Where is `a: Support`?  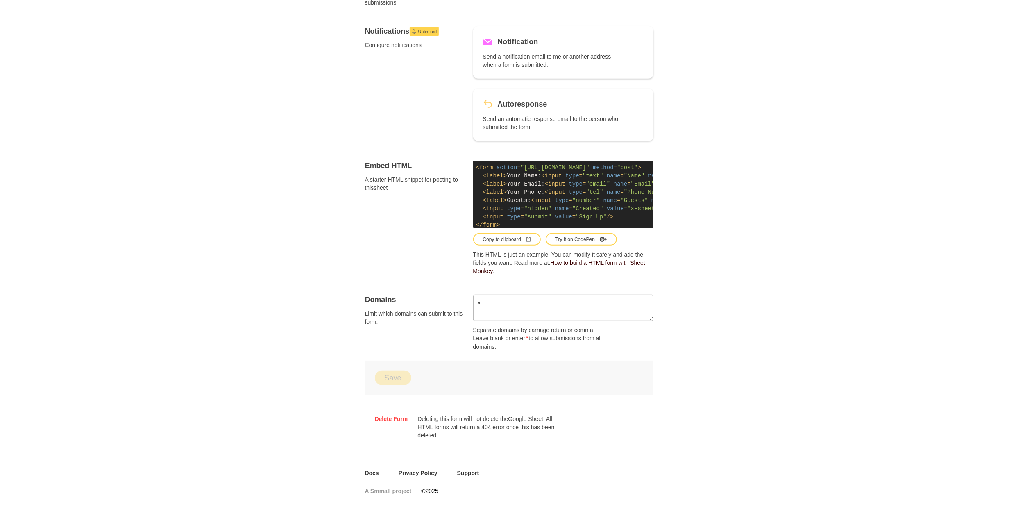
a: Support is located at coordinates (468, 473).